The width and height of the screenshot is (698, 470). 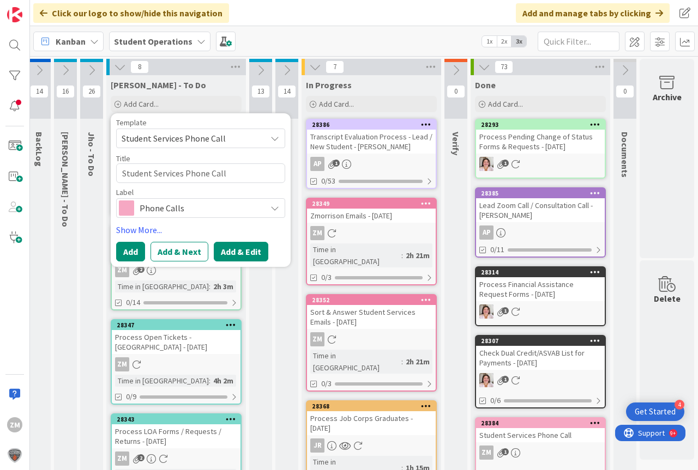 What do you see at coordinates (131, 13) in the screenshot?
I see `div: Click our logo to show/hide this navigation` at bounding box center [131, 13].